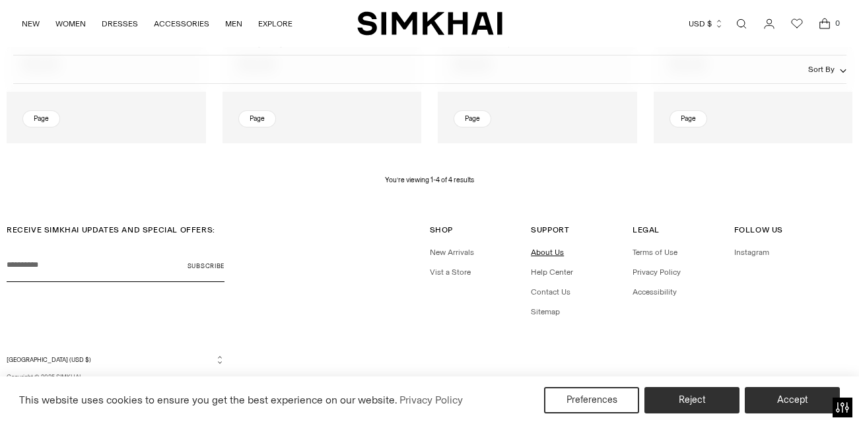 The width and height of the screenshot is (859, 424). I want to click on button: Preferences, so click(591, 400).